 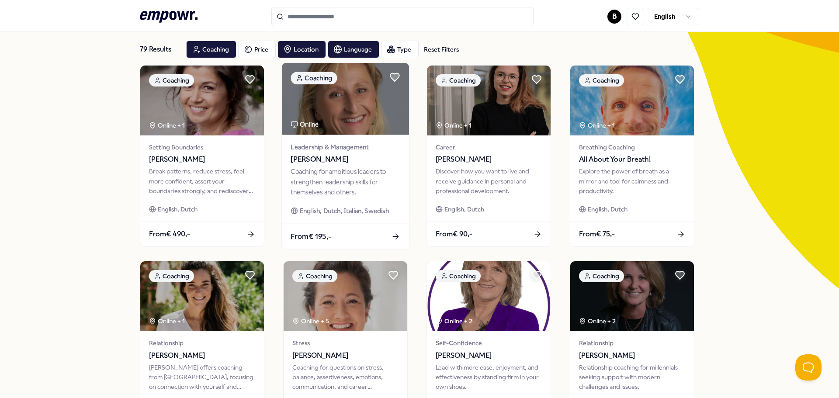 I want to click on span: From € 490,-, so click(x=170, y=234).